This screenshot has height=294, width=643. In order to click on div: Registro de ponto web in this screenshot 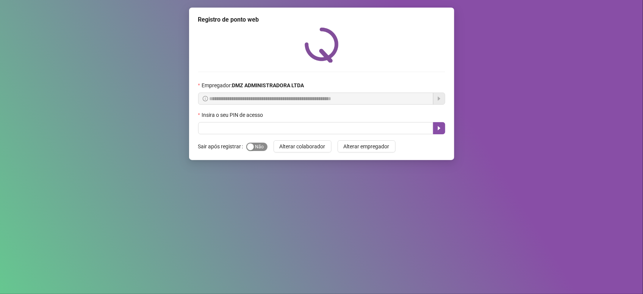, I will do `click(322, 20)`.